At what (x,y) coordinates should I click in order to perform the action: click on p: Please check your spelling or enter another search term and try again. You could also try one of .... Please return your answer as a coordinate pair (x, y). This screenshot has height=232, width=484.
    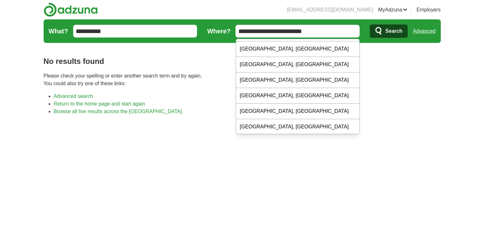
    Looking at the image, I should click on (242, 80).